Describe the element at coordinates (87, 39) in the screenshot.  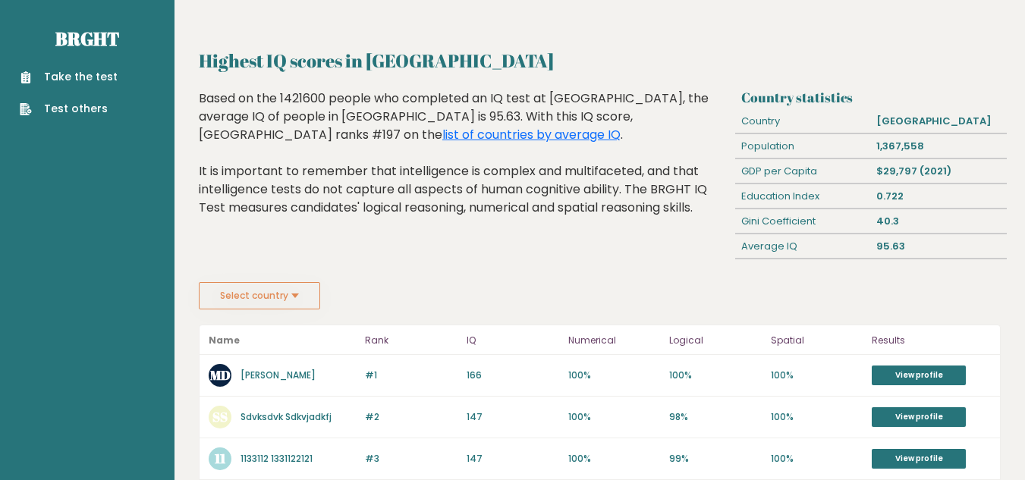
I see `a: Brght` at that location.